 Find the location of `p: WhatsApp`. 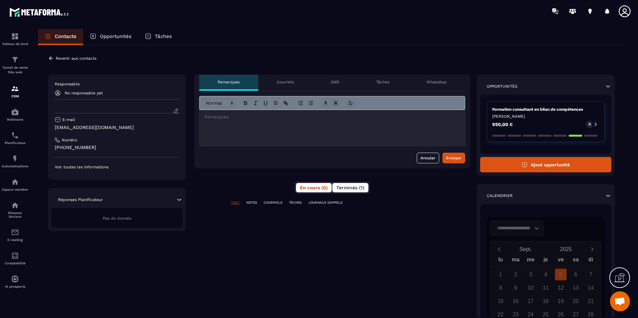

p: WhatsApp is located at coordinates (436, 82).